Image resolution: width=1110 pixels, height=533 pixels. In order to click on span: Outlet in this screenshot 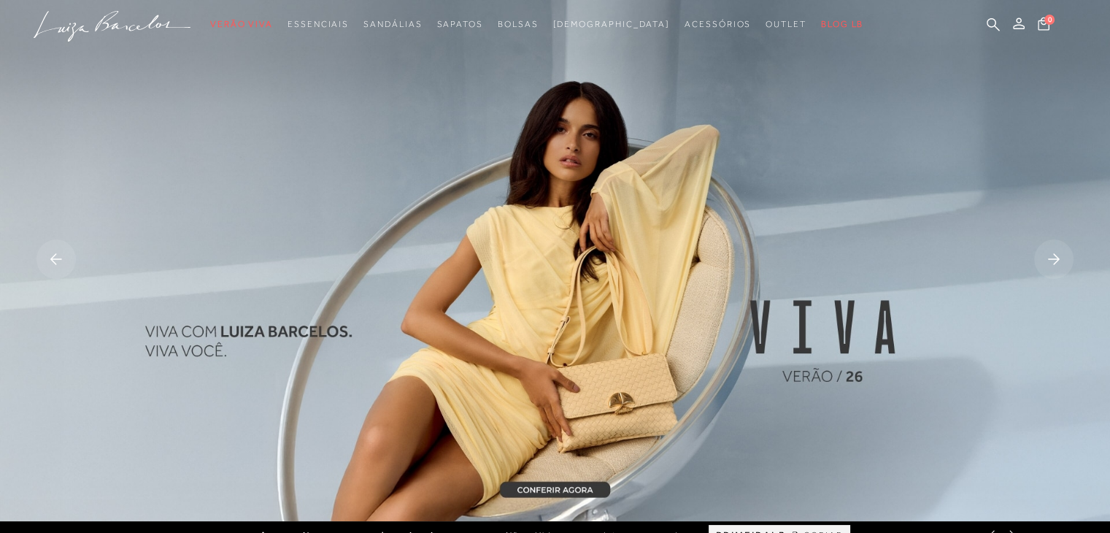, I will do `click(786, 24)`.